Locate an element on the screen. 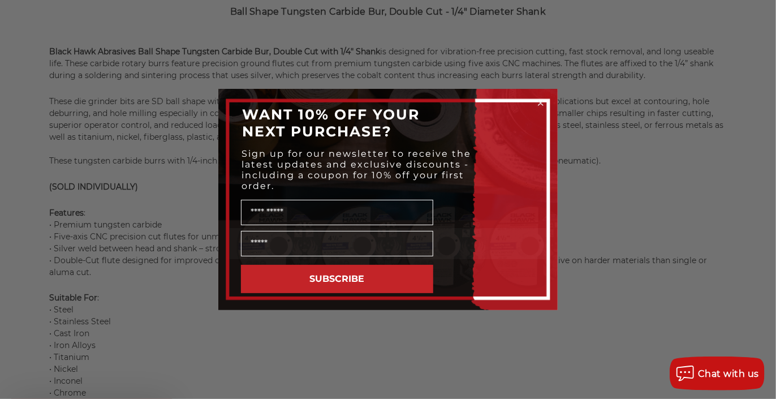 The image size is (776, 399). span: WANT 10% OFF YOUR NEXT PURCHASE? is located at coordinates (331, 123).